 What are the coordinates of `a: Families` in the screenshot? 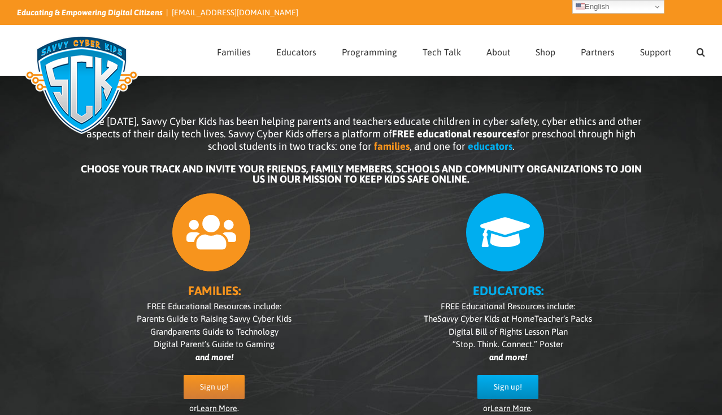 It's located at (234, 50).